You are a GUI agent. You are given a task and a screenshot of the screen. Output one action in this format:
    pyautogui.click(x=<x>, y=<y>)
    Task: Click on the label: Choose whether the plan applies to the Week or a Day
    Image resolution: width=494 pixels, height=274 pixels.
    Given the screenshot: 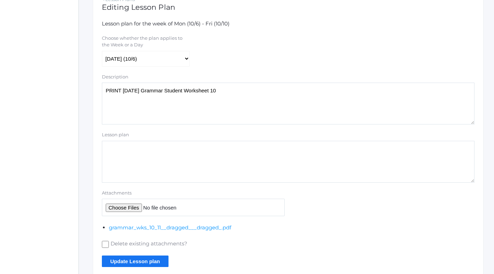 What is the action you would take?
    pyautogui.click(x=146, y=42)
    